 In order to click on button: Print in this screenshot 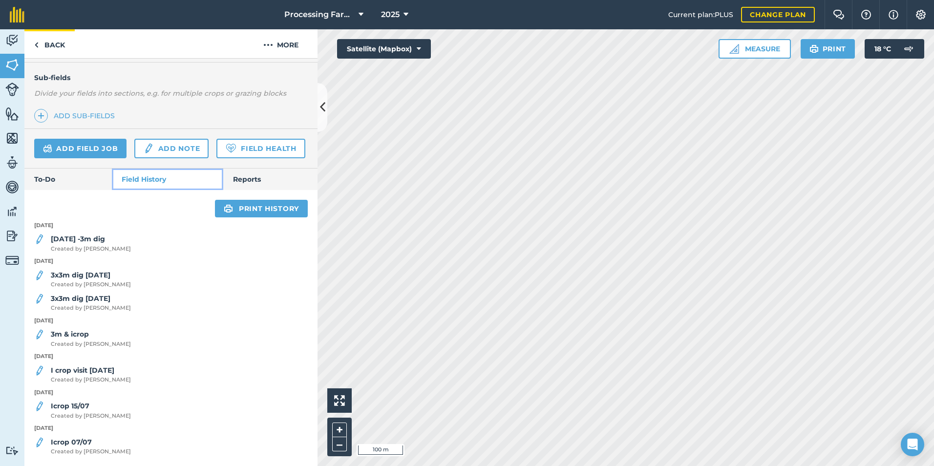, I will do `click(828, 49)`.